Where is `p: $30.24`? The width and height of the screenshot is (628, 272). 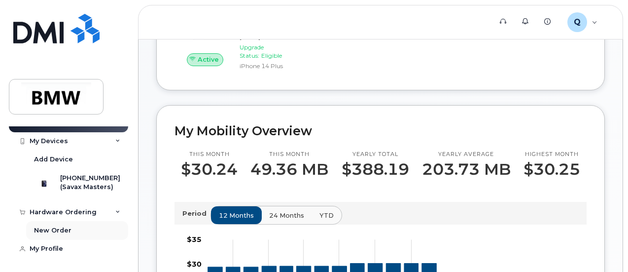 p: $30.24 is located at coordinates (209, 169).